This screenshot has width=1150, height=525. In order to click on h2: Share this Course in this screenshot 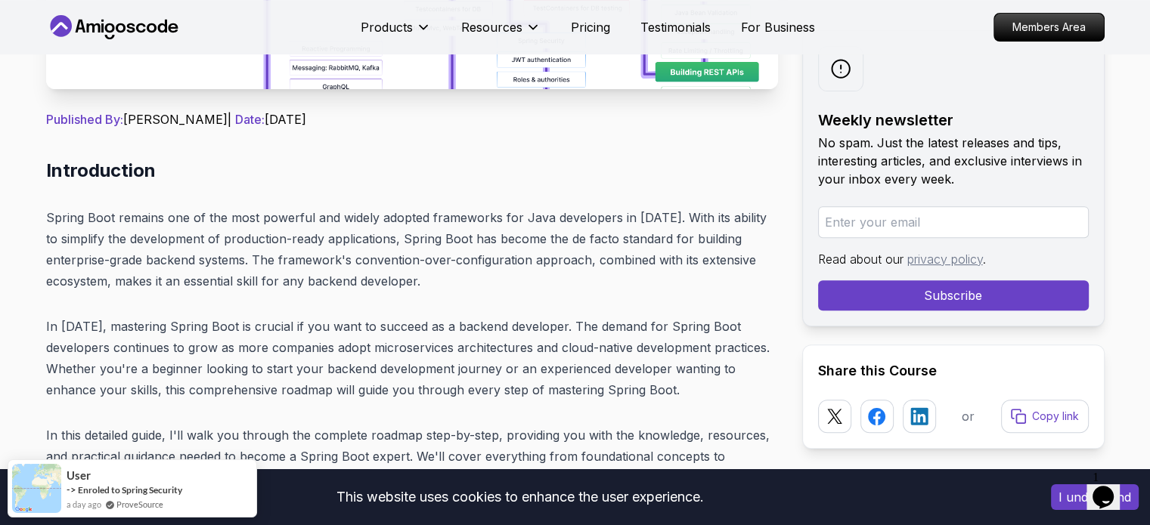, I will do `click(953, 371)`.